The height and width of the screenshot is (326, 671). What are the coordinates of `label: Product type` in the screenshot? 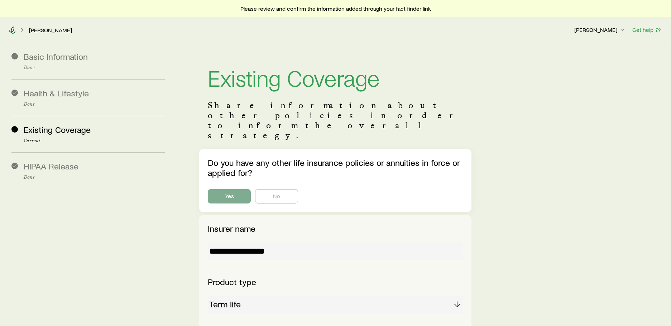 It's located at (232, 282).